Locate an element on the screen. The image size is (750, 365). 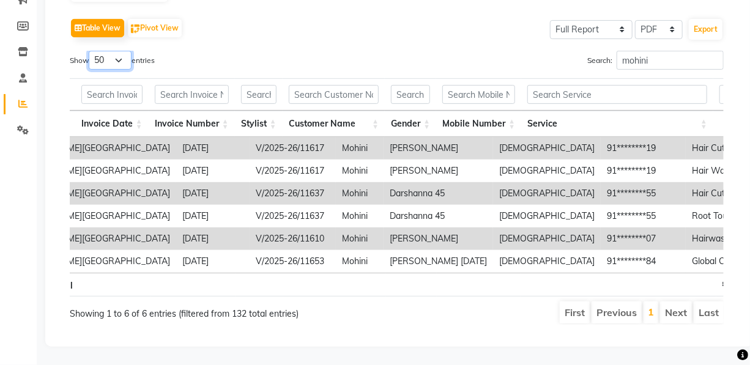
img: pivot.png is located at coordinates (135, 29).